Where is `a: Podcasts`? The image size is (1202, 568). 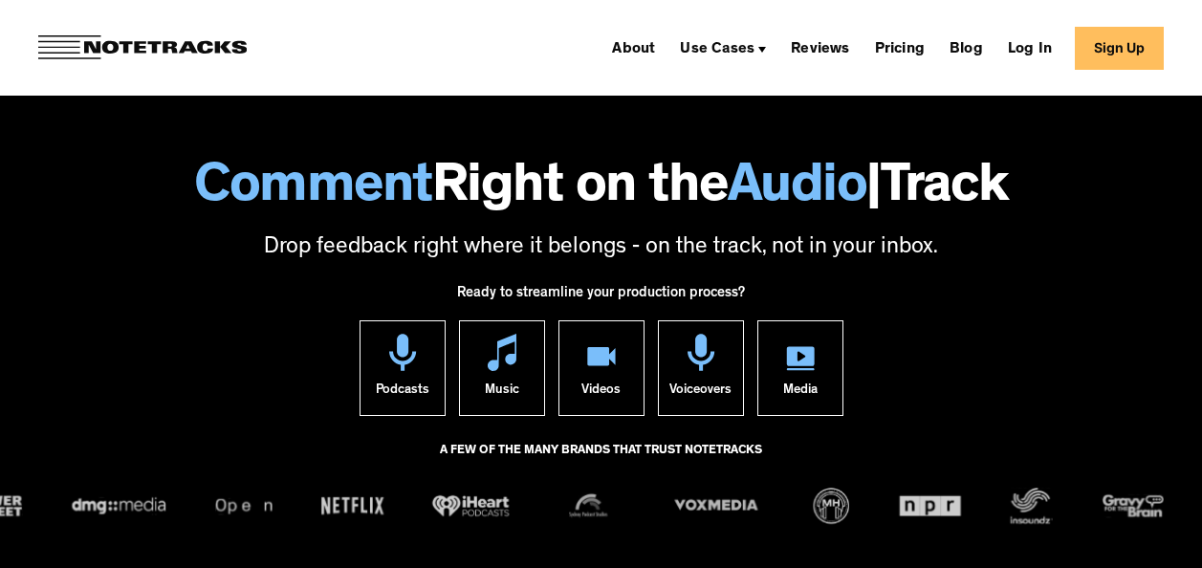 a: Podcasts is located at coordinates (403, 368).